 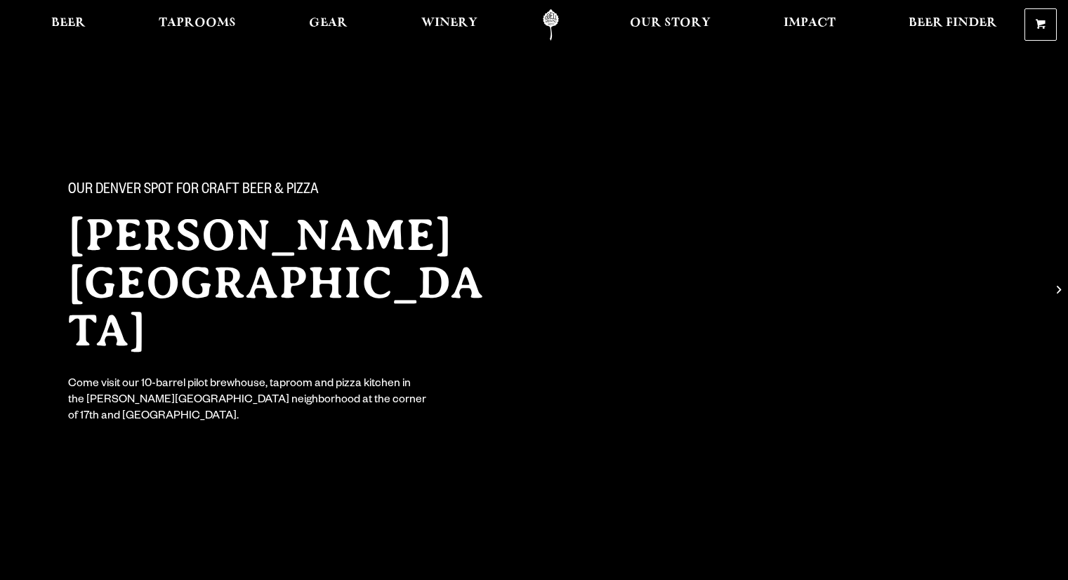 What do you see at coordinates (450, 25) in the screenshot?
I see `a: Winery` at bounding box center [450, 25].